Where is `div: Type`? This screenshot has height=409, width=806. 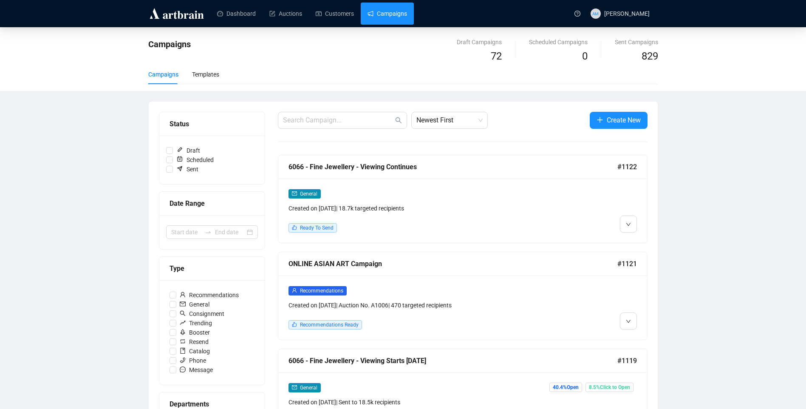 div: Type is located at coordinates (212, 268).